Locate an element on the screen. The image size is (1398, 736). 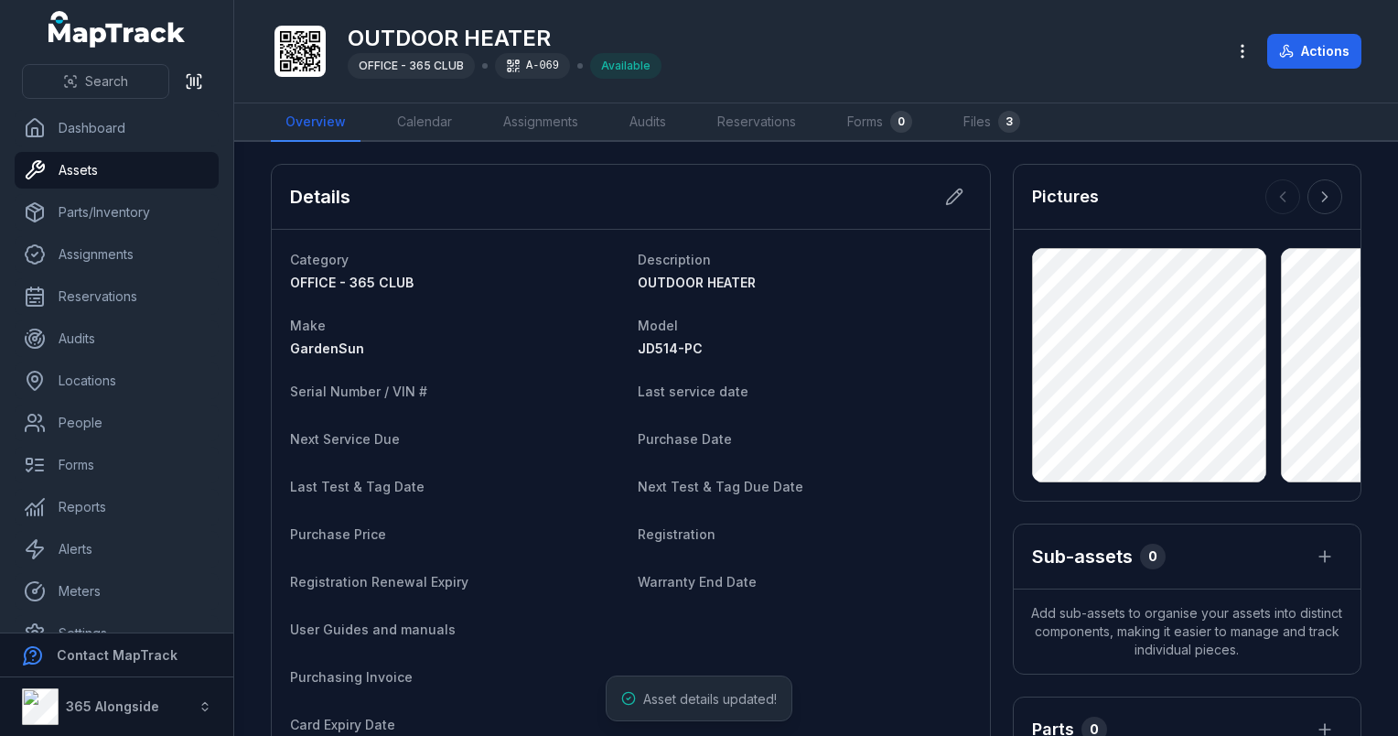
span: Card Expiry Date is located at coordinates (342, 724).